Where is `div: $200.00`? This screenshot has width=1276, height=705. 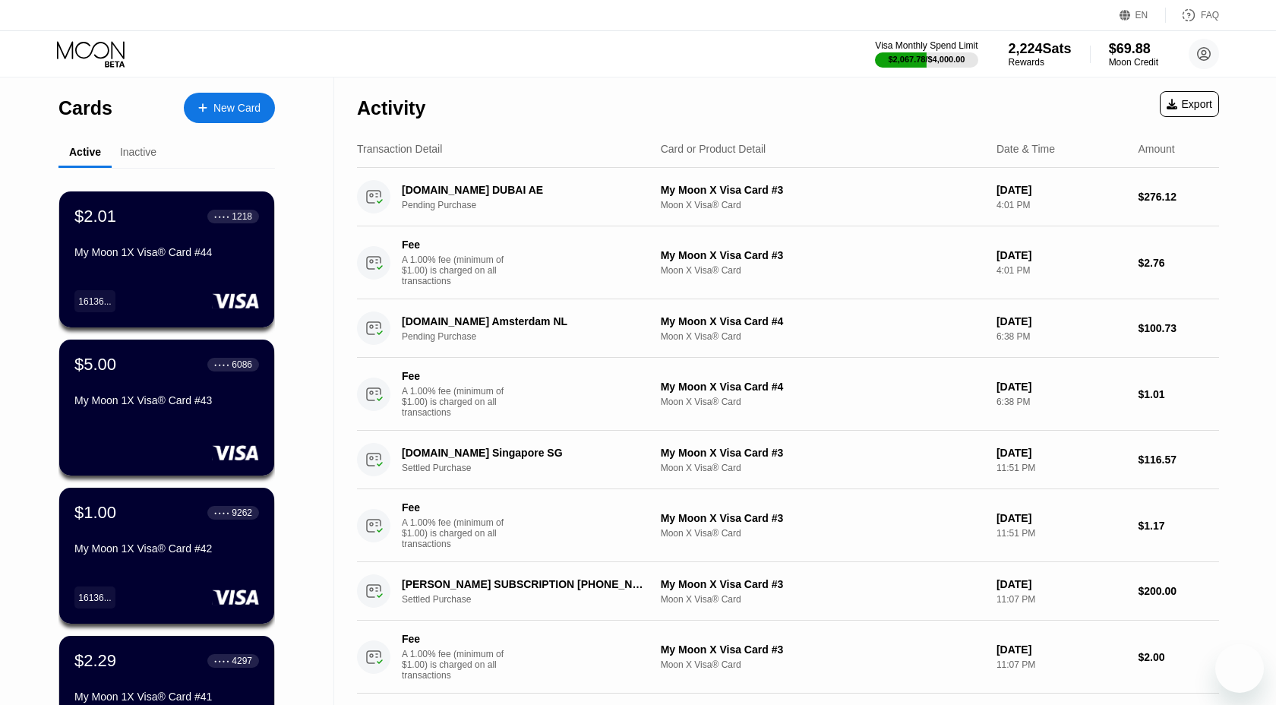 div: $200.00 is located at coordinates (1178, 591).